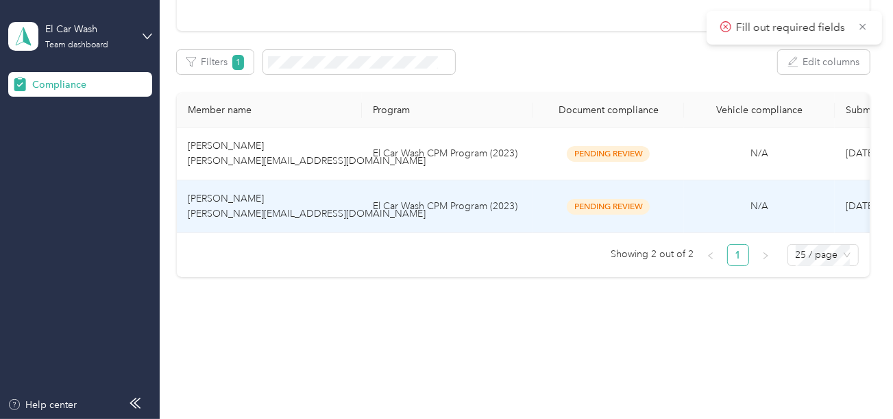  Describe the element at coordinates (42, 404) in the screenshot. I see `button: Help center` at that location.